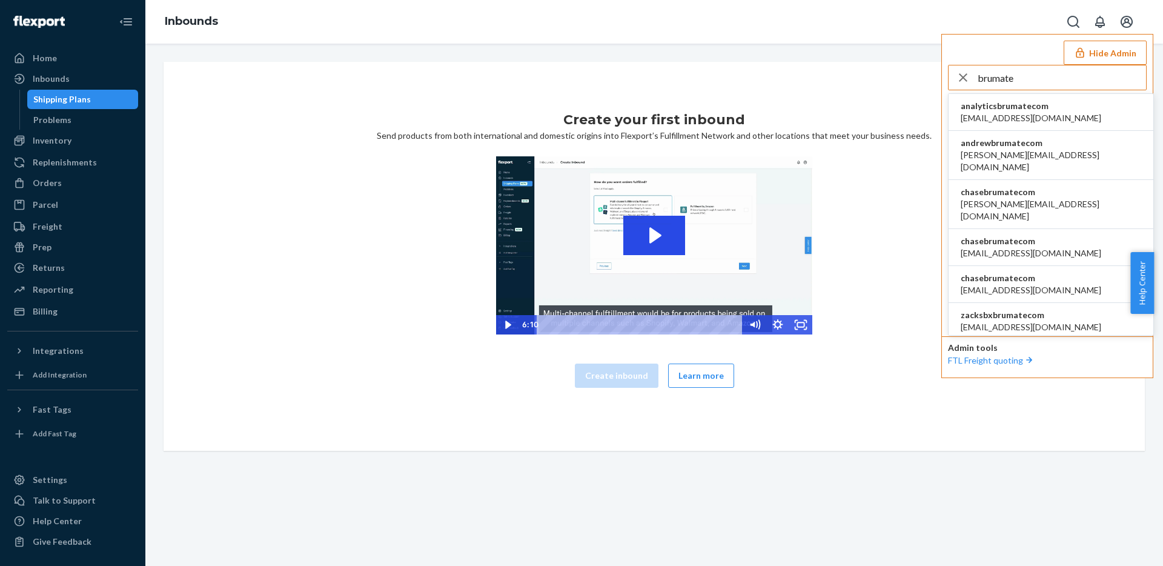 Image resolution: width=1163 pixels, height=566 pixels. Describe the element at coordinates (73, 521) in the screenshot. I see `a: Help Center` at that location.